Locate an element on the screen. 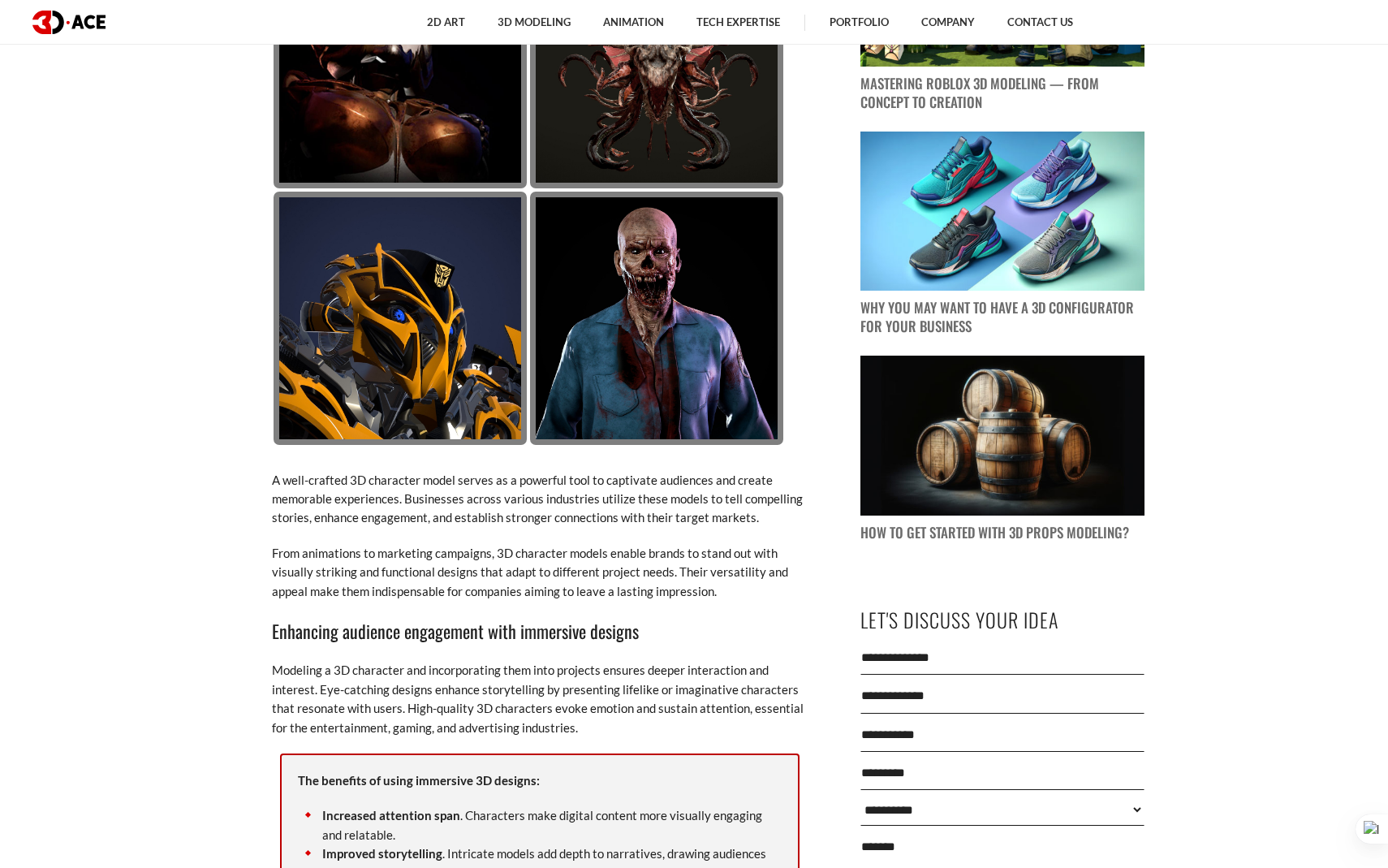  p: The benefits of using immersive 3D designs: is located at coordinates (540, 780).